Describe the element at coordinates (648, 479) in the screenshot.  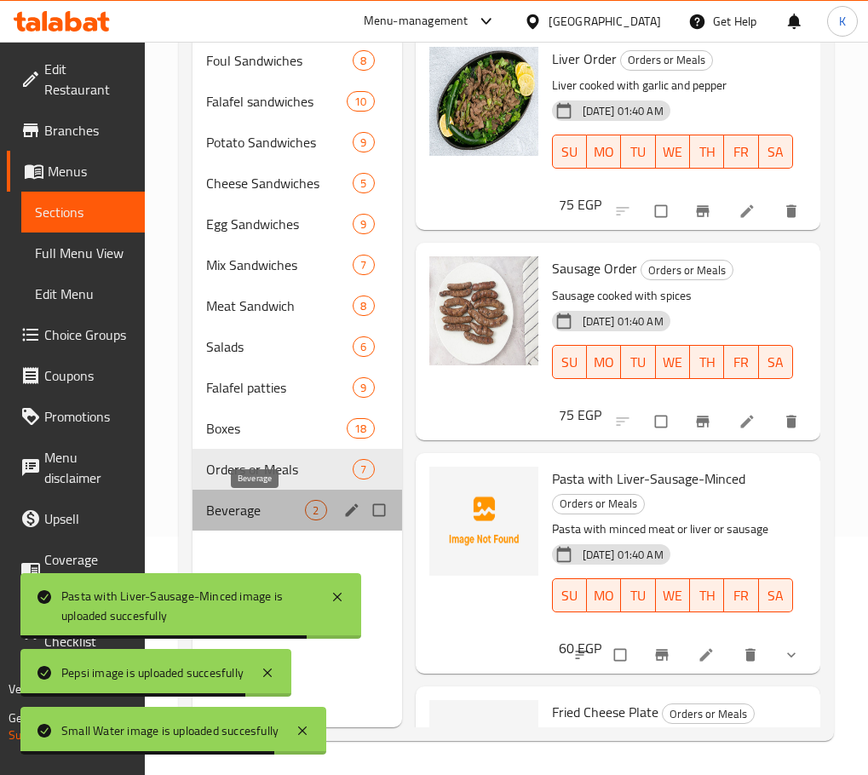
I see `span: Pasta with Liver-Sausage-Minced` at that location.